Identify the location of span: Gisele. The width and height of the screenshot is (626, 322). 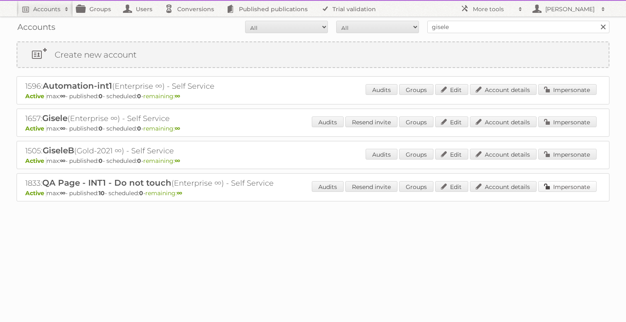
(55, 118).